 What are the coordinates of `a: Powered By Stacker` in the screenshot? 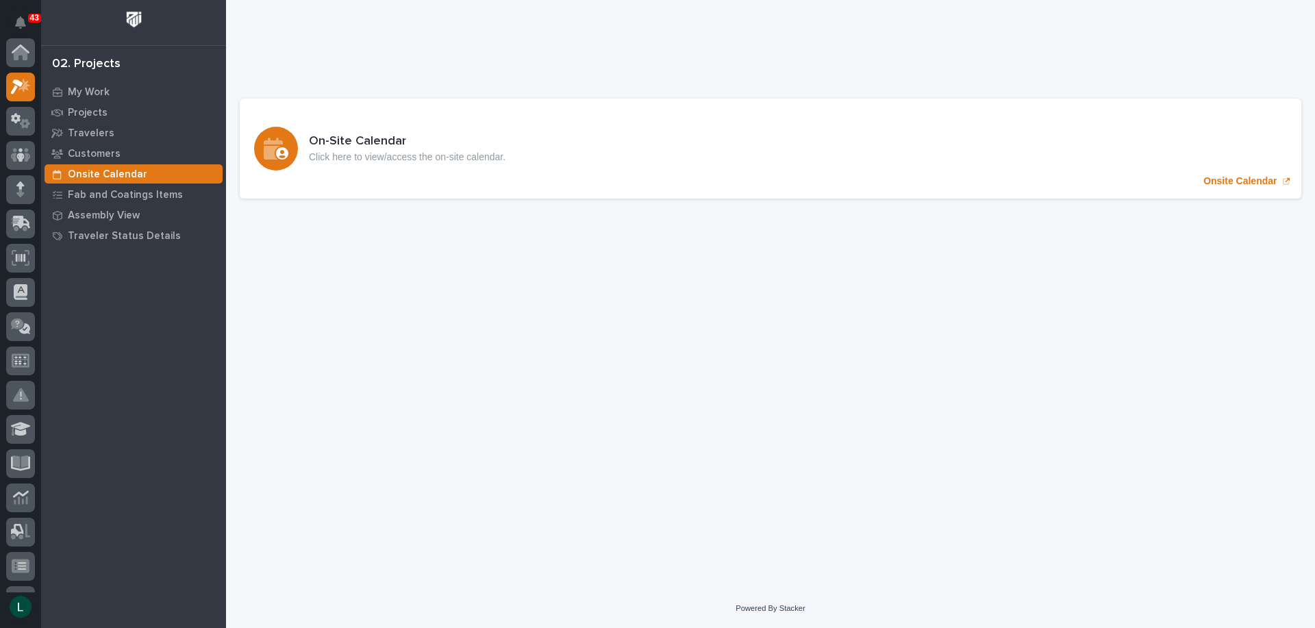 It's located at (770, 608).